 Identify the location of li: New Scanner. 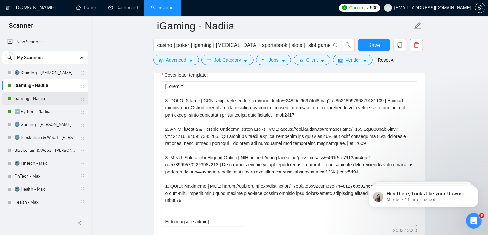
(45, 42).